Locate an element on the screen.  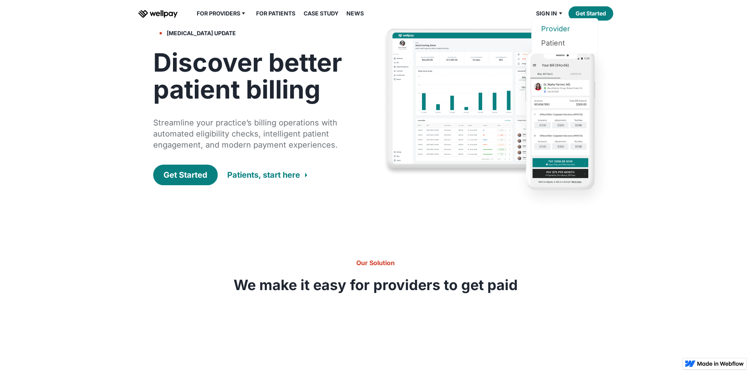
a: Provider is located at coordinates (565, 29).